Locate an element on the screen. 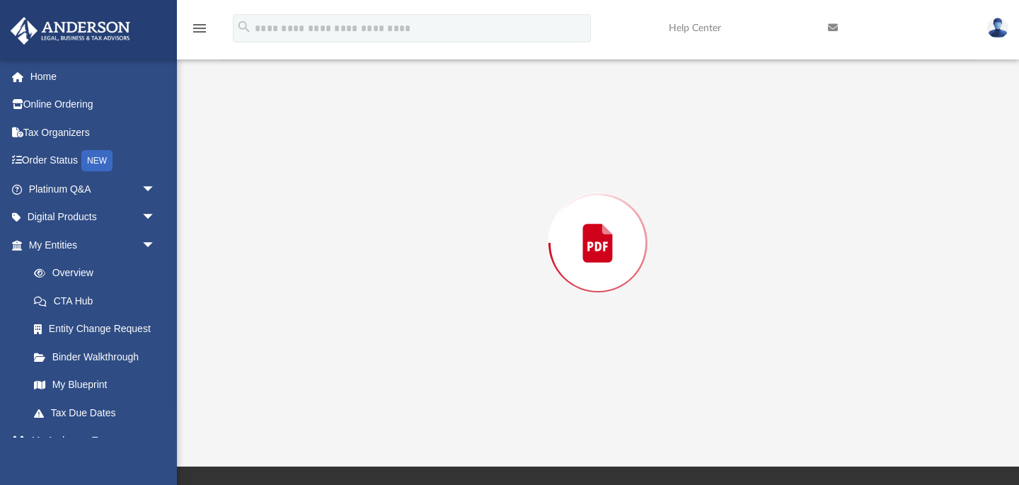 The height and width of the screenshot is (485, 1019). a: Entity Change Request is located at coordinates (98, 329).